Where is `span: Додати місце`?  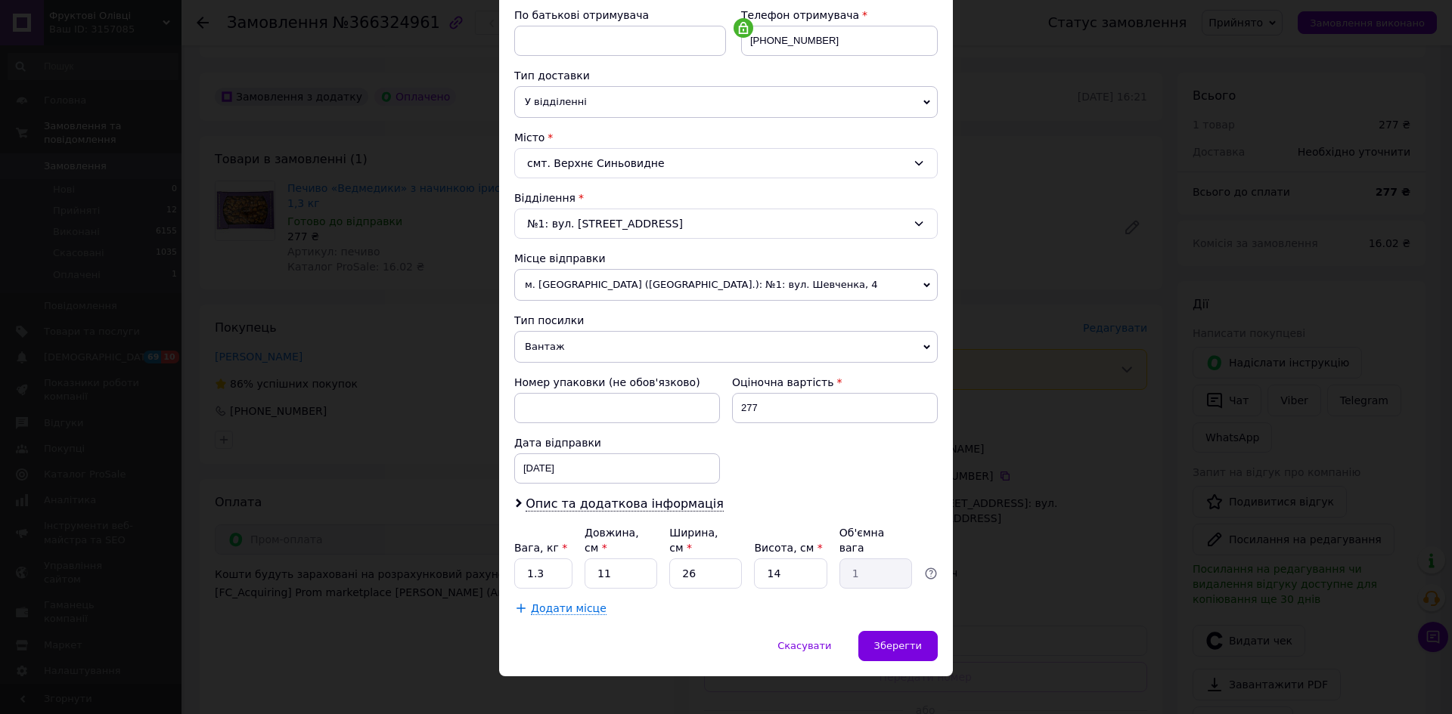
span: Додати місце is located at coordinates (569, 609).